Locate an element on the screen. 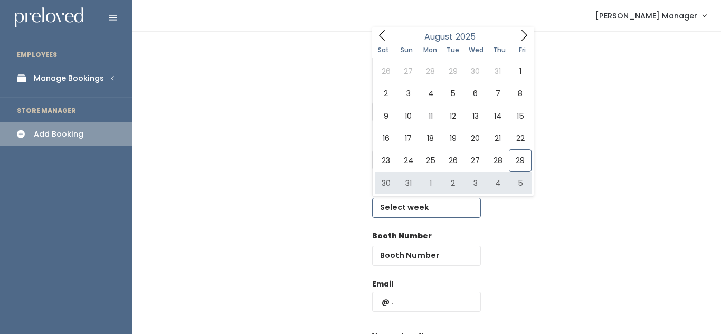  span: Mon is located at coordinates (430, 50).